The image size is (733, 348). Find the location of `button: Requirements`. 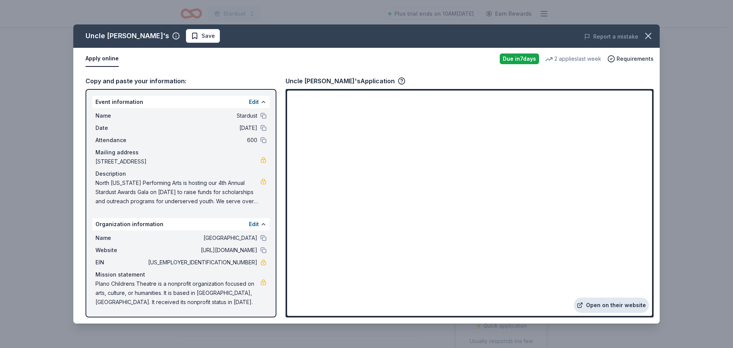

button: Requirements is located at coordinates (630, 59).